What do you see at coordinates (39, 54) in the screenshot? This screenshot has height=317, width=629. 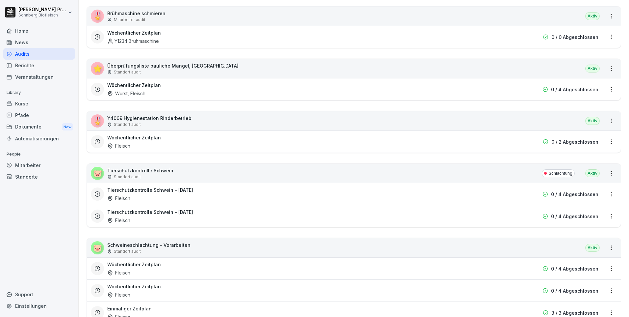 I see `div: Audits` at bounding box center [39, 54].